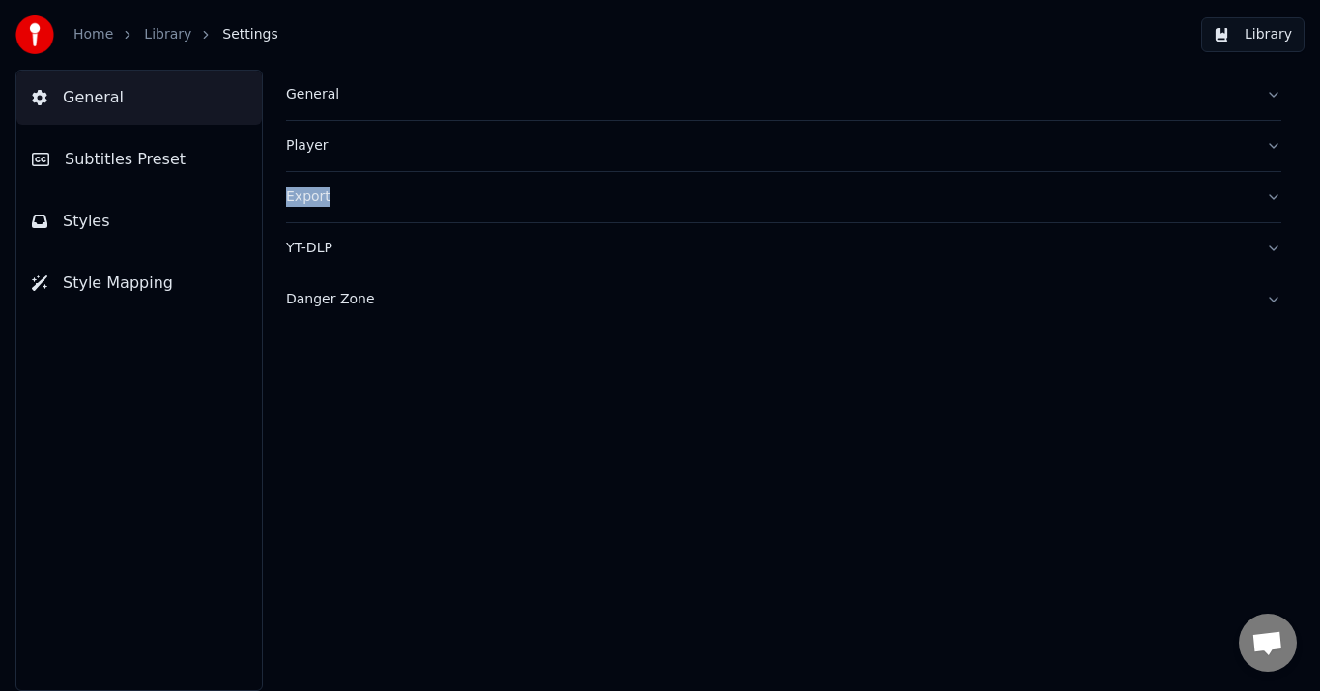 The image size is (1320, 691). Describe the element at coordinates (768, 146) in the screenshot. I see `div: Player` at that location.